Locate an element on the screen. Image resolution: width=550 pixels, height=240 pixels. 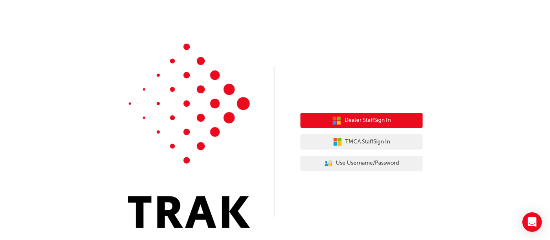
img: Trak is located at coordinates (189, 136).